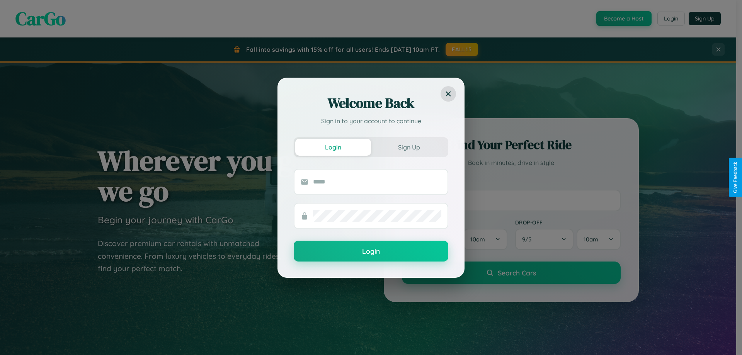 The image size is (742, 355). Describe the element at coordinates (371, 121) in the screenshot. I see `p: Sign in to your account to continue` at that location.